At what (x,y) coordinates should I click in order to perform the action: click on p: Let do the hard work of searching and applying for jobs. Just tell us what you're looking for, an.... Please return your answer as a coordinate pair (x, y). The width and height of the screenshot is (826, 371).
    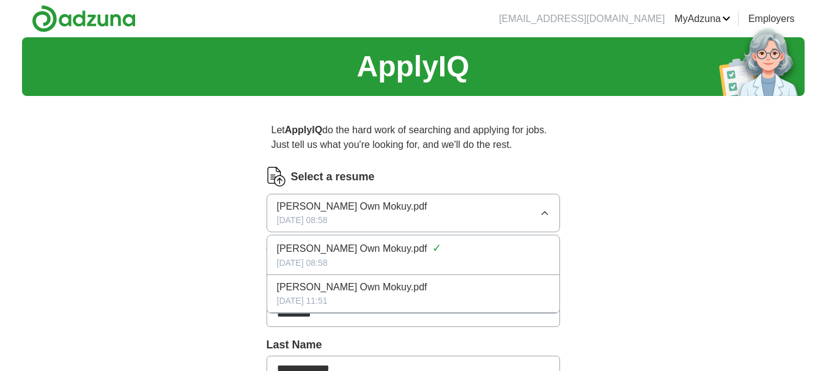
    Looking at the image, I should click on (413, 138).